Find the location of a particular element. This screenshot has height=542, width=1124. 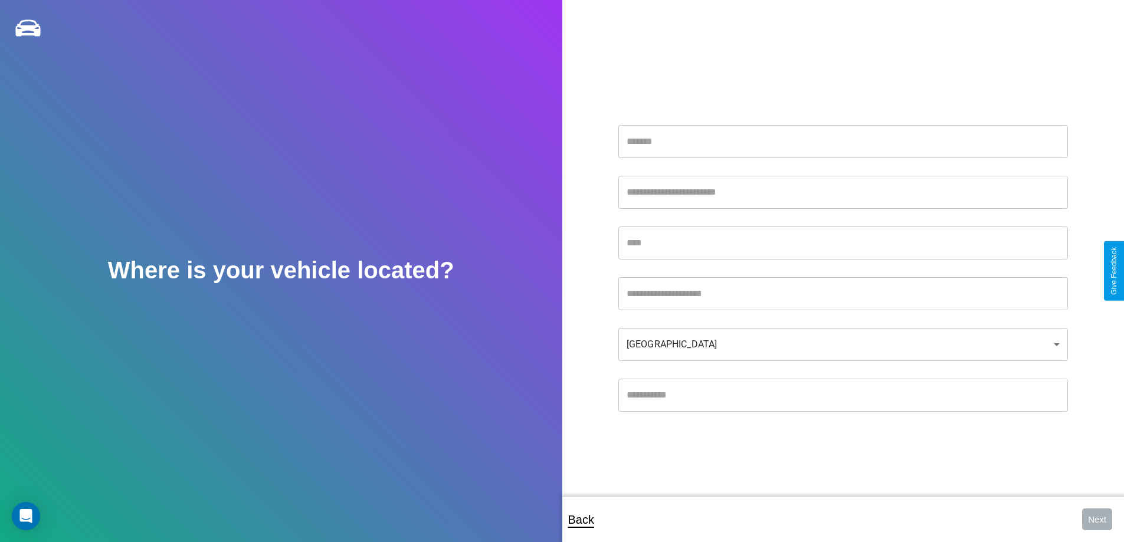

div: Give Feedback is located at coordinates (1114, 271).